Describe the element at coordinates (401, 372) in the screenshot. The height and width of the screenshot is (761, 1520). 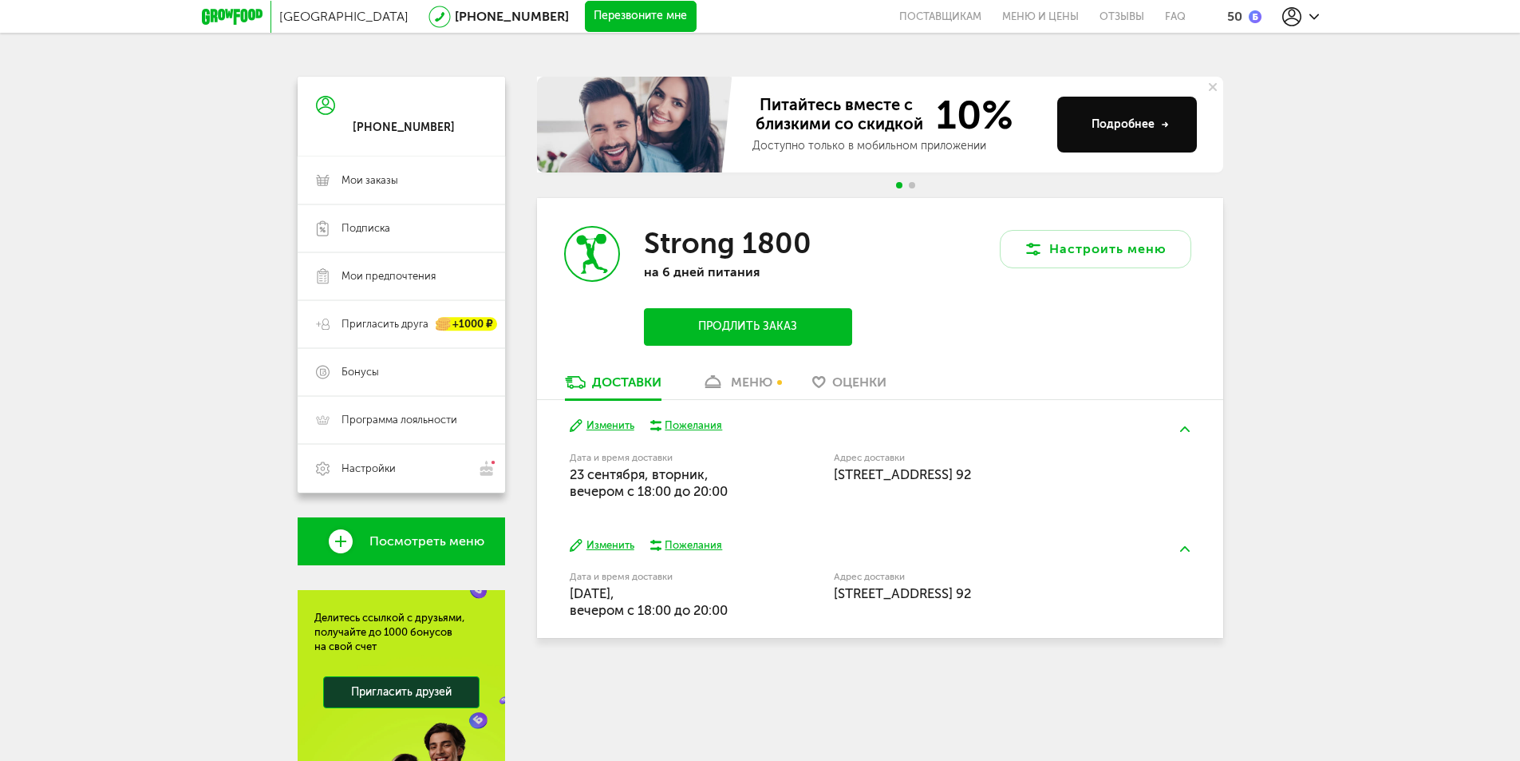
I see `a: Бонусы` at that location.